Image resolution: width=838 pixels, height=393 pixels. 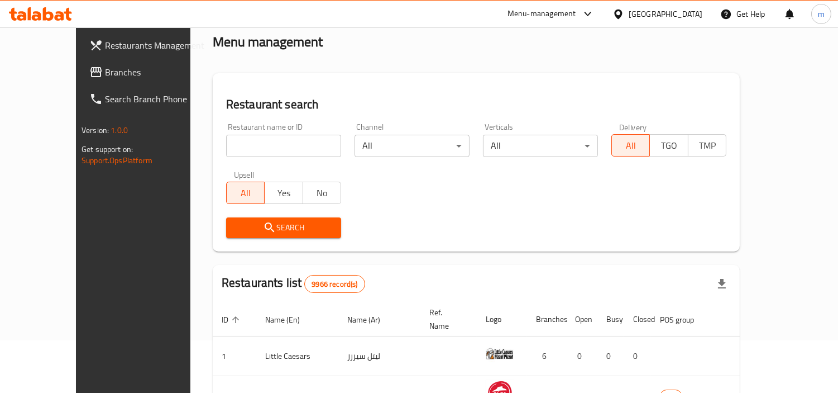 What do you see at coordinates (547, 356) in the screenshot?
I see `td: 6` at bounding box center [547, 356].